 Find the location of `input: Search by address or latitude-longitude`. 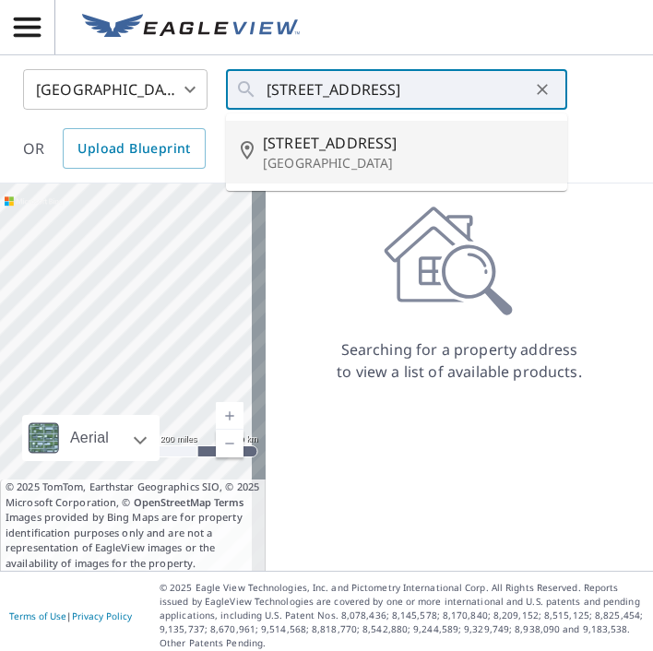

input: Search by address or latitude-longitude is located at coordinates (397, 89).